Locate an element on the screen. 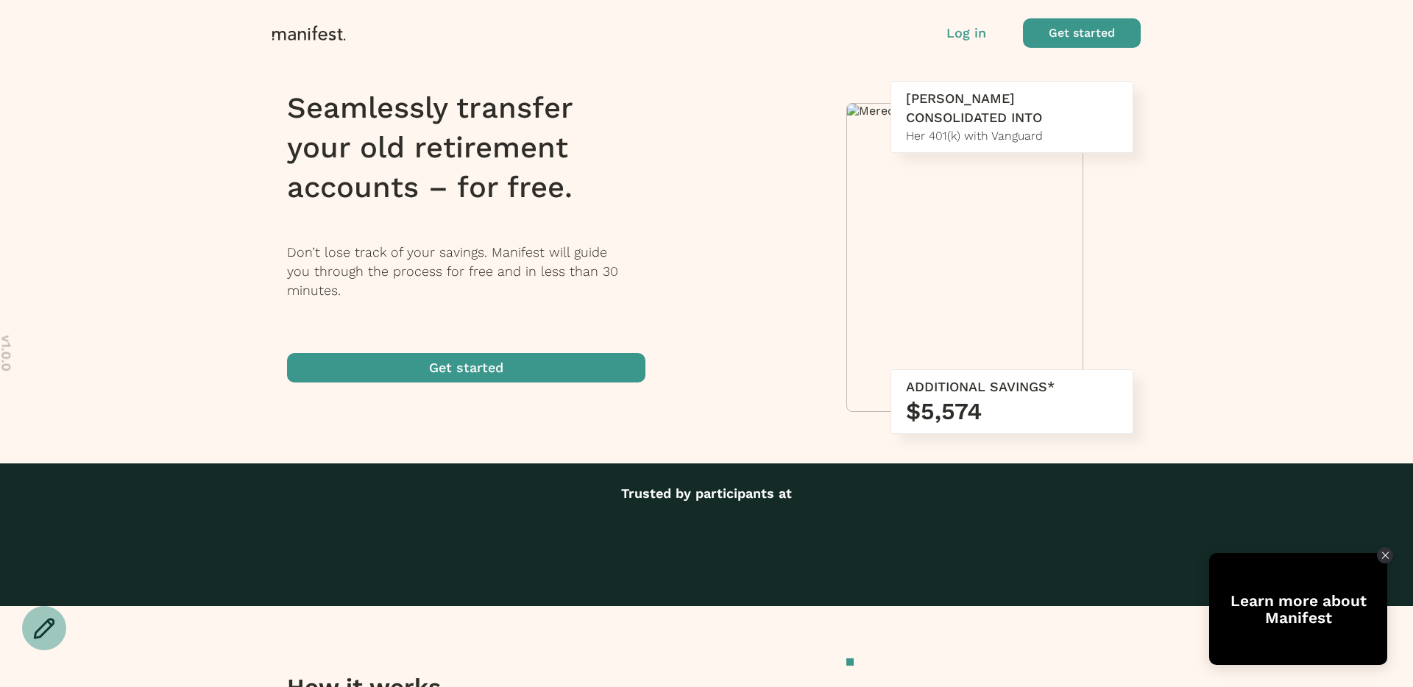 The width and height of the screenshot is (1413, 687). p: Don’t lose track of your savings. Manifest will guide you through the process for free and in les... is located at coordinates (475, 272).